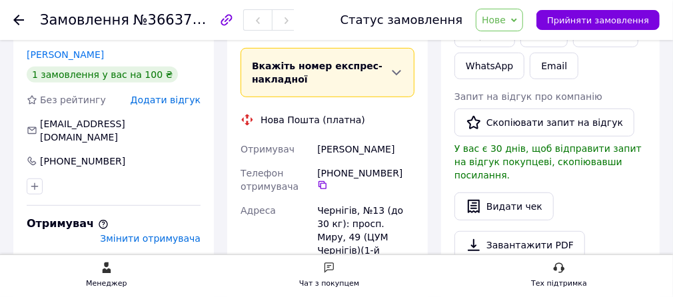  What do you see at coordinates (317, 73) in the screenshot?
I see `span: Вкажіть номер експрес-накладної` at bounding box center [317, 73].